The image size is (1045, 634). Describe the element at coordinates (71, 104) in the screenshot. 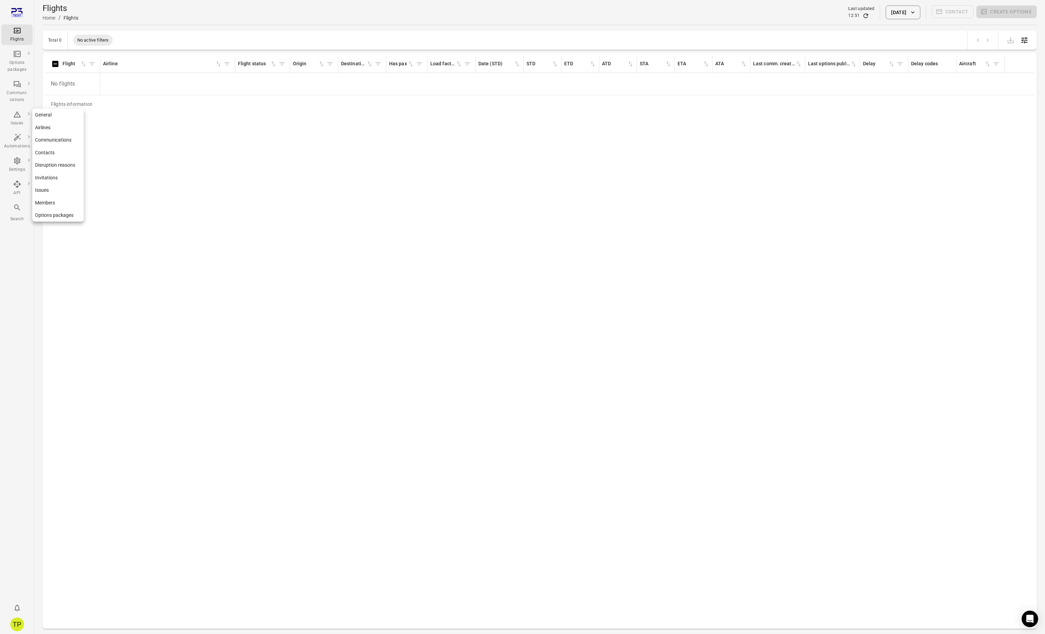

I see `div: Flights information` at that location.